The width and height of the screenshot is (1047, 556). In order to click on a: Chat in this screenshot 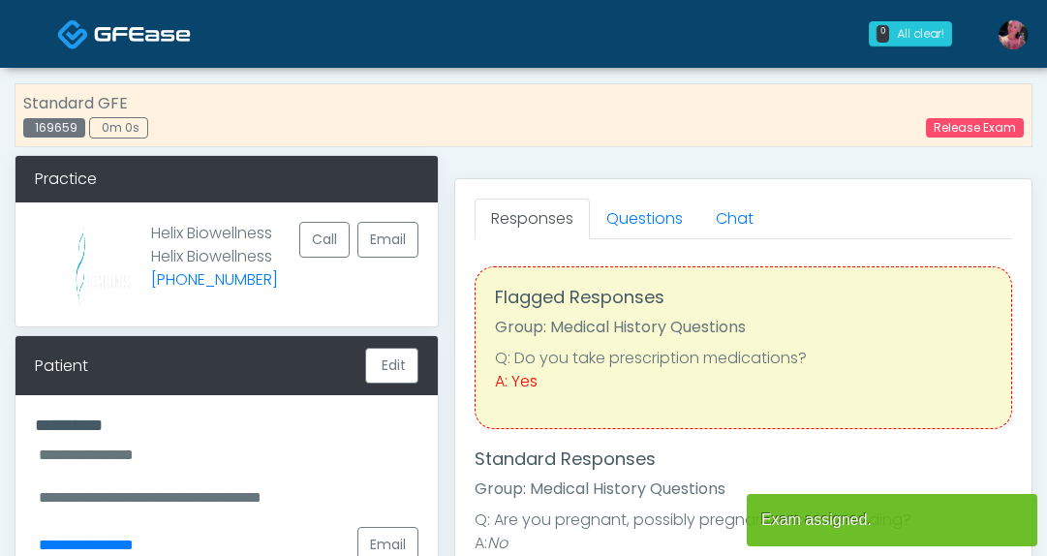, I will do `click(734, 219)`.